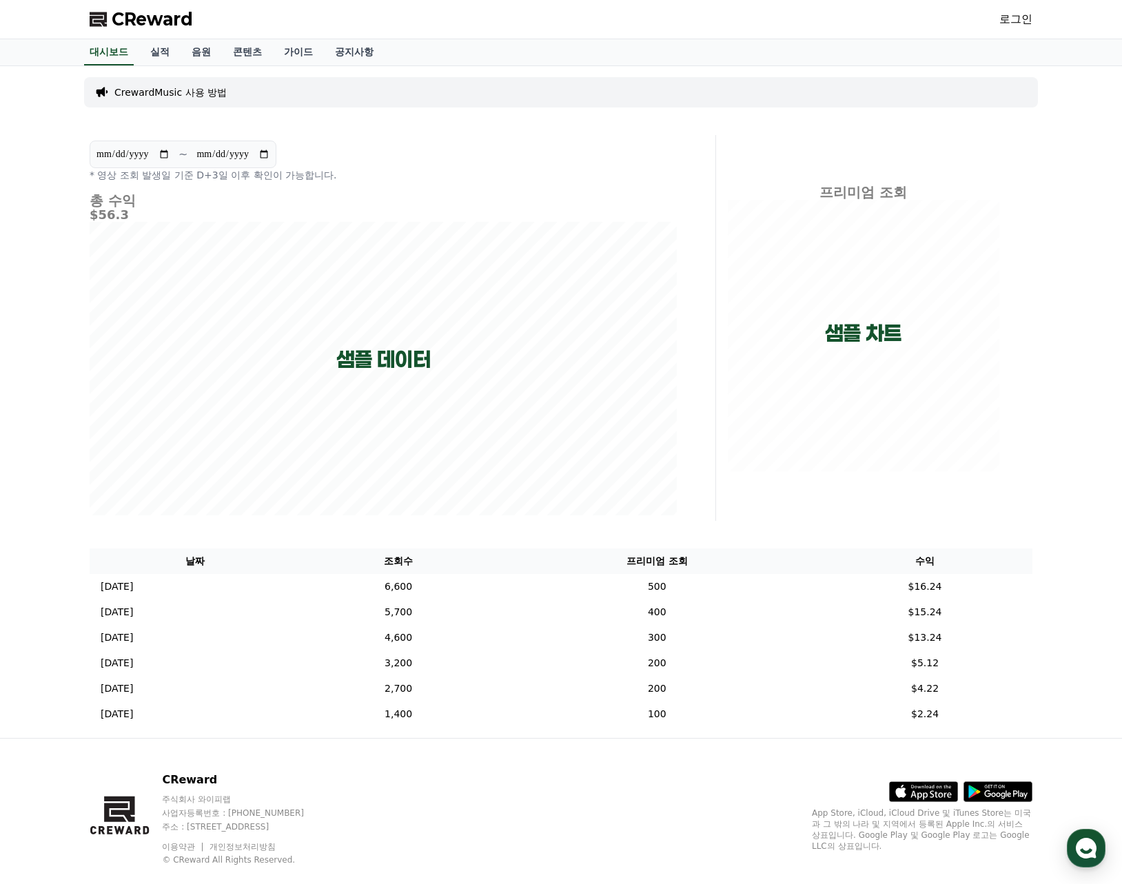  I want to click on p: CReward, so click(246, 780).